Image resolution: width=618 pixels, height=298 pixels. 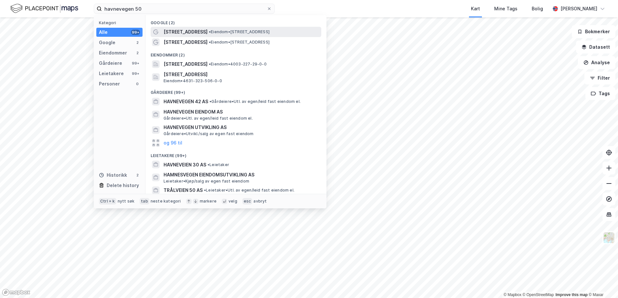 I want to click on div: tab, so click(x=144, y=202).